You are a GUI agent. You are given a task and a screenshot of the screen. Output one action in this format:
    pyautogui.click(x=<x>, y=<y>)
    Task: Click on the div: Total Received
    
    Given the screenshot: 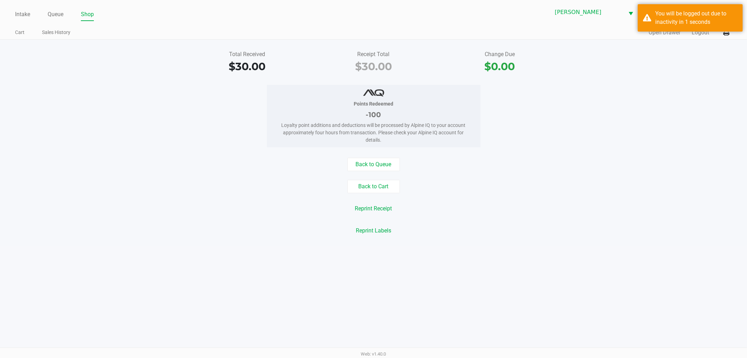 What is the action you would take?
    pyautogui.click(x=247, y=54)
    